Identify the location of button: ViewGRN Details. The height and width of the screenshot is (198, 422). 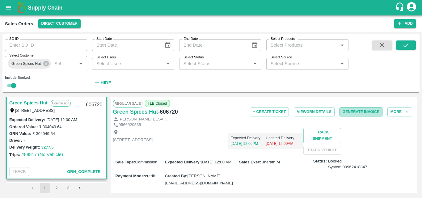
(314, 112).